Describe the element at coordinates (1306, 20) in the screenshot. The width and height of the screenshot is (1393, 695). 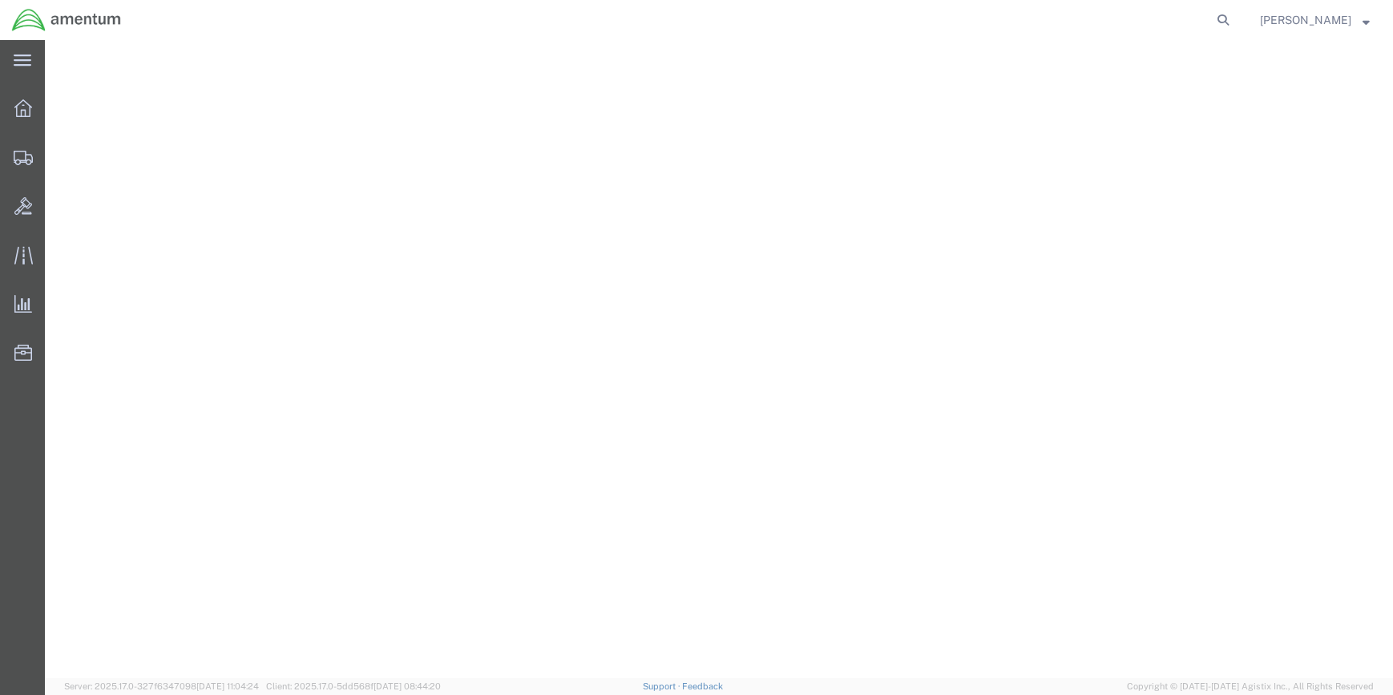
I see `span: Donald Frederiksen` at that location.